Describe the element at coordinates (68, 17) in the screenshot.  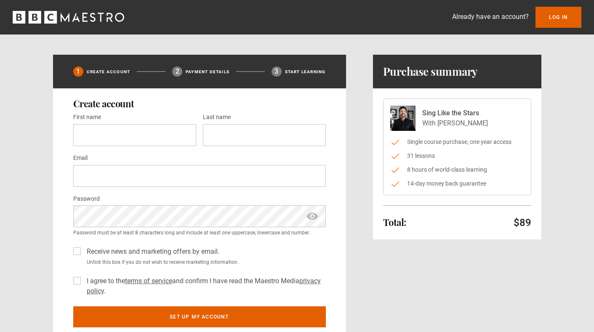
I see `svg: BBC Maestro` at that location.